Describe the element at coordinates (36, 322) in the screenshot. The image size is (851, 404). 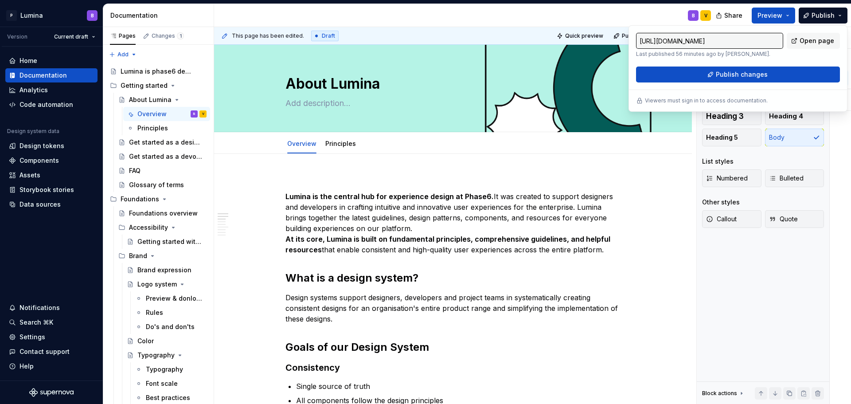
I see `div: Search ⌘K` at that location.